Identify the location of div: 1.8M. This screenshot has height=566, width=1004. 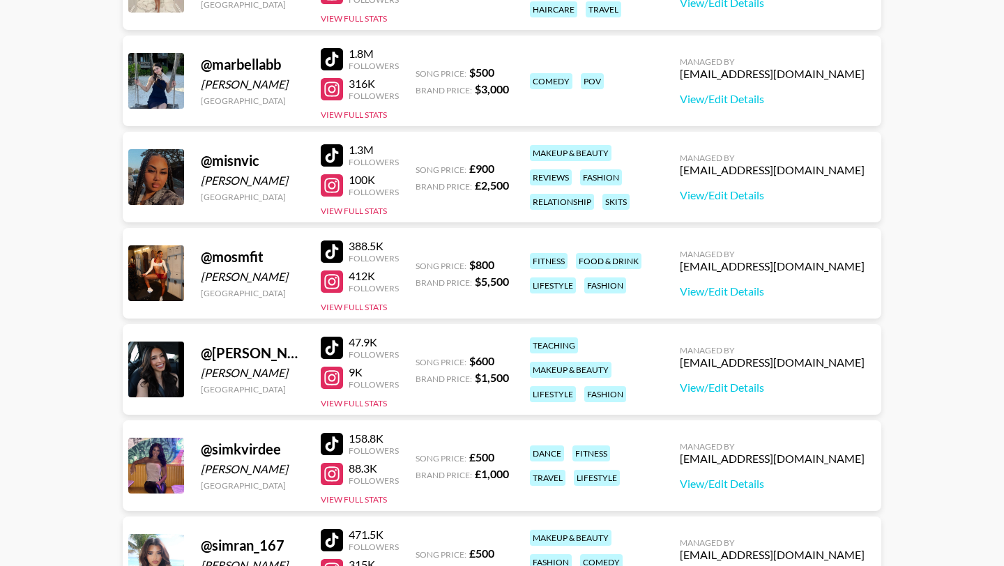
(374, 54).